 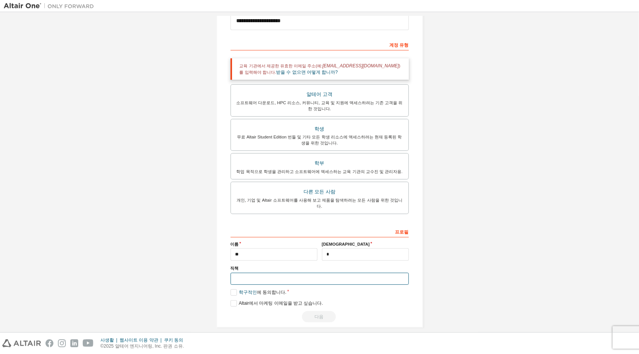 I want to click on a: 학구적인, so click(x=248, y=292).